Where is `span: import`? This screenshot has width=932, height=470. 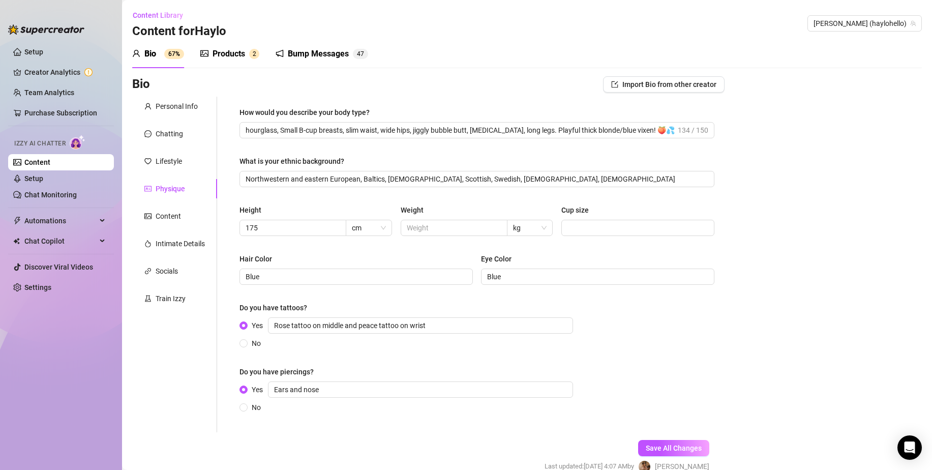 span: import is located at coordinates (615, 84).